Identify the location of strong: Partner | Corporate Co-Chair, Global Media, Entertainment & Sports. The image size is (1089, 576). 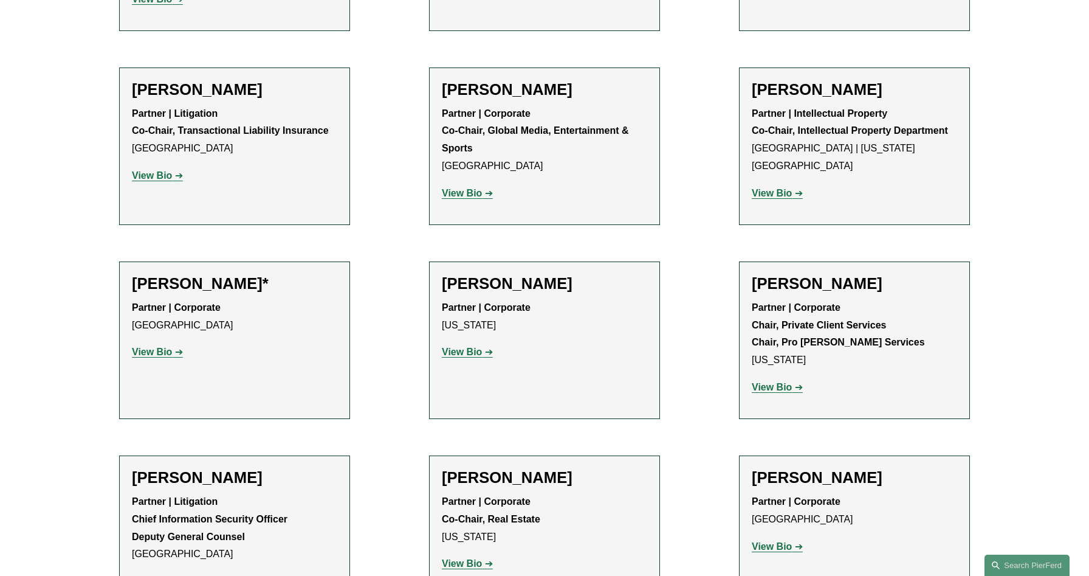
(537, 131).